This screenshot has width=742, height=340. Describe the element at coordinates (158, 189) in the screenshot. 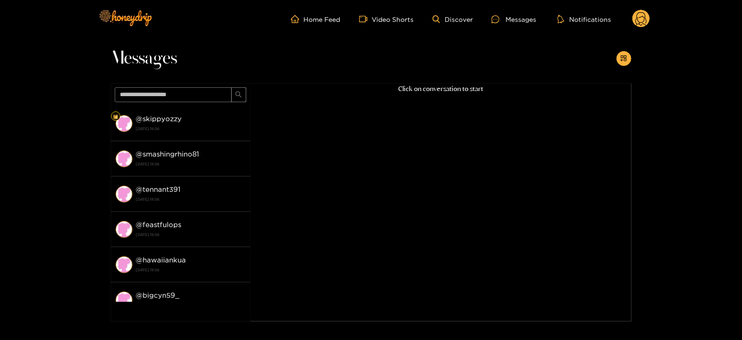

I see `strong: @ tennant391` at that location.